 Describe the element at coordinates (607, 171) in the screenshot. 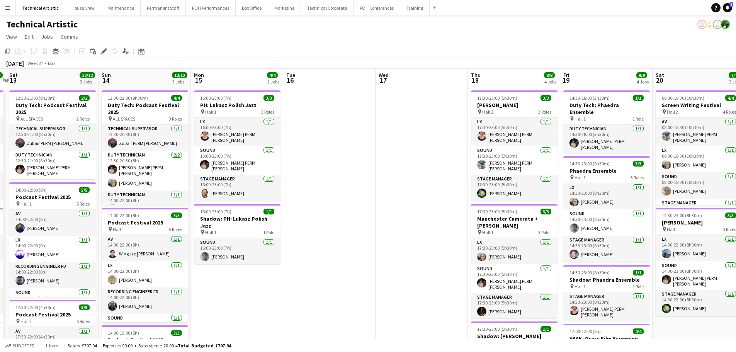

I see `h3: Phaedra Ensemble` at that location.